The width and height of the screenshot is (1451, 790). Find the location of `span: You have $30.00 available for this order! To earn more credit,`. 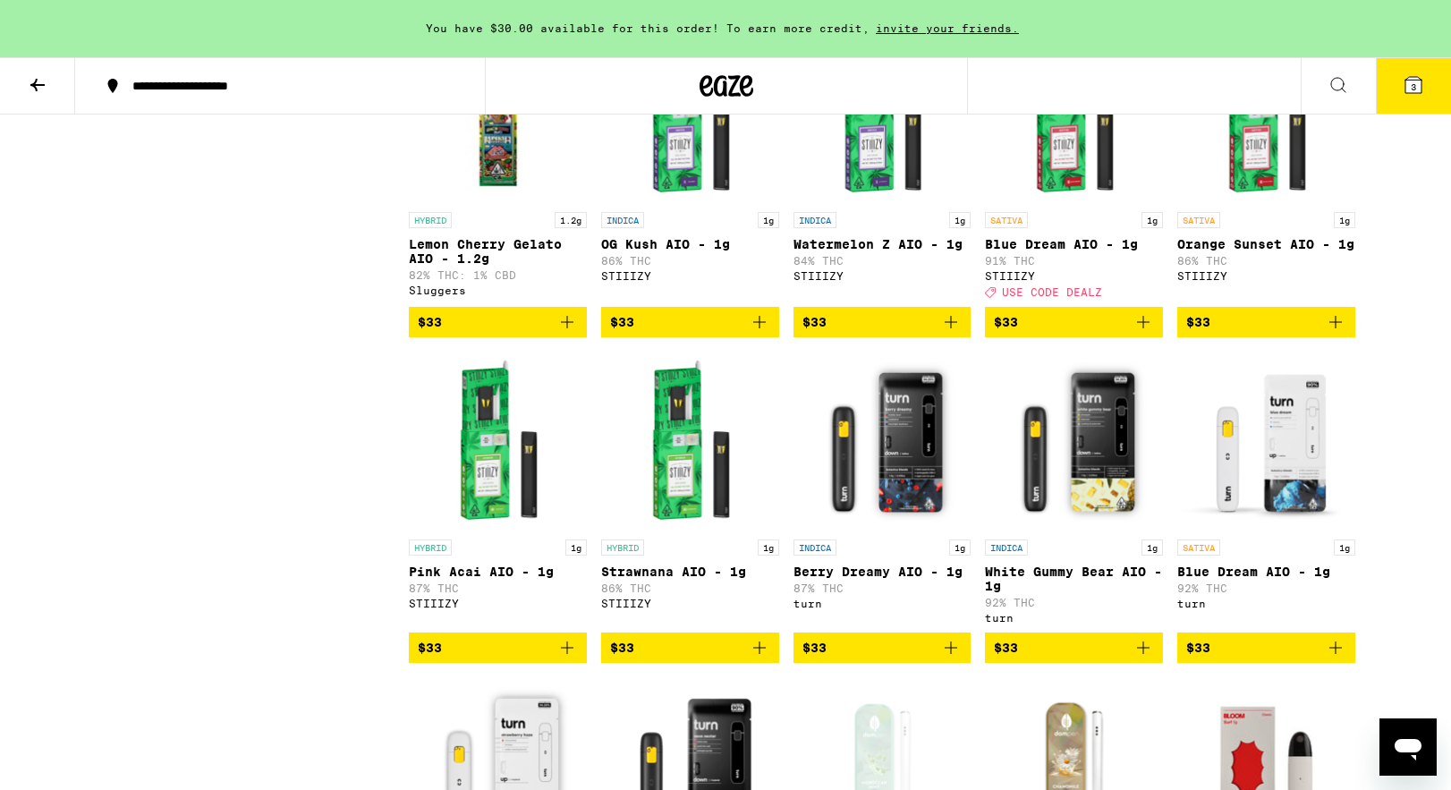

span: You have $30.00 available for this order! To earn more credit, is located at coordinates (647, 28).